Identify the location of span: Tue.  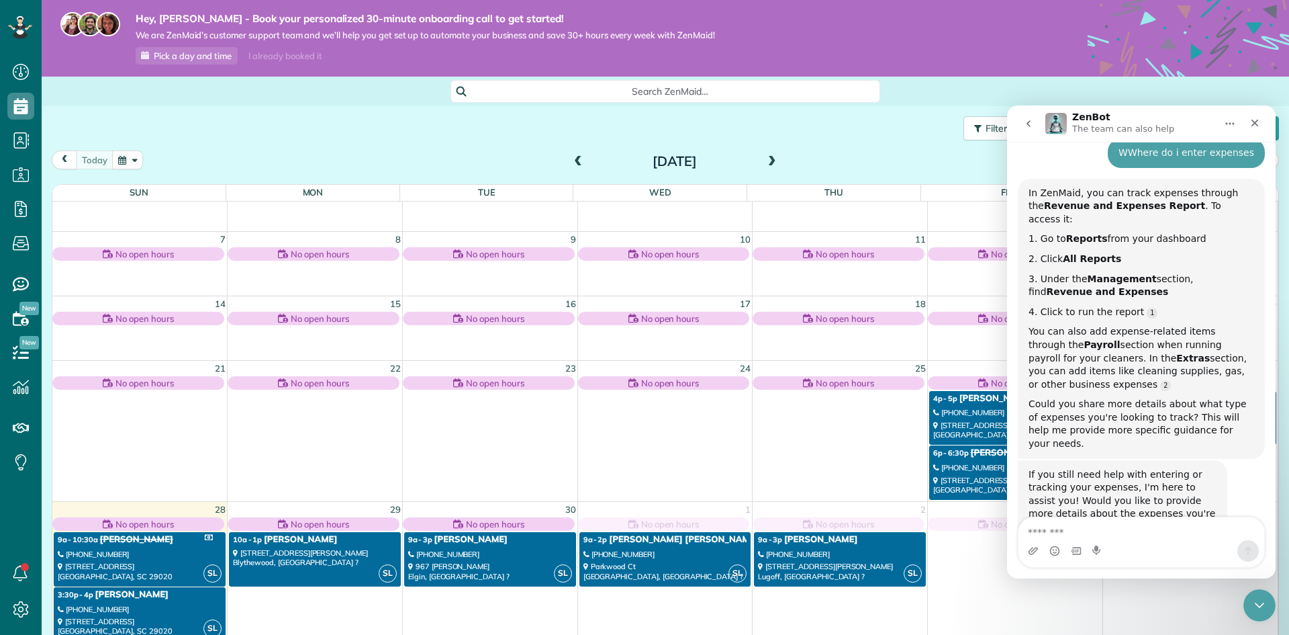
(487, 192).